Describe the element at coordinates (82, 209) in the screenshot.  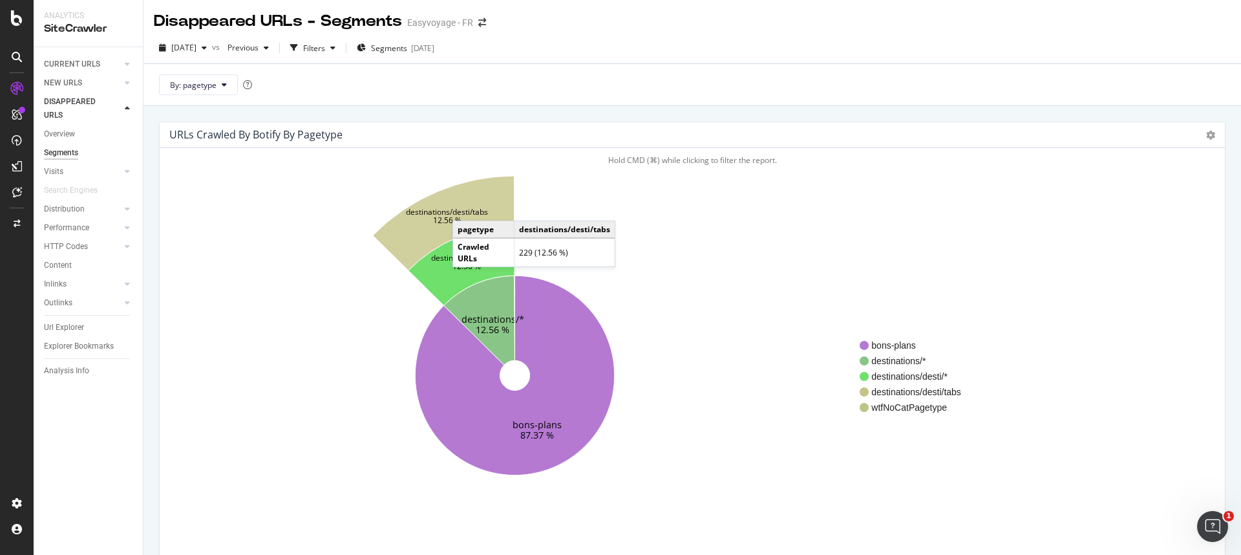
I see `a: Distribution` at that location.